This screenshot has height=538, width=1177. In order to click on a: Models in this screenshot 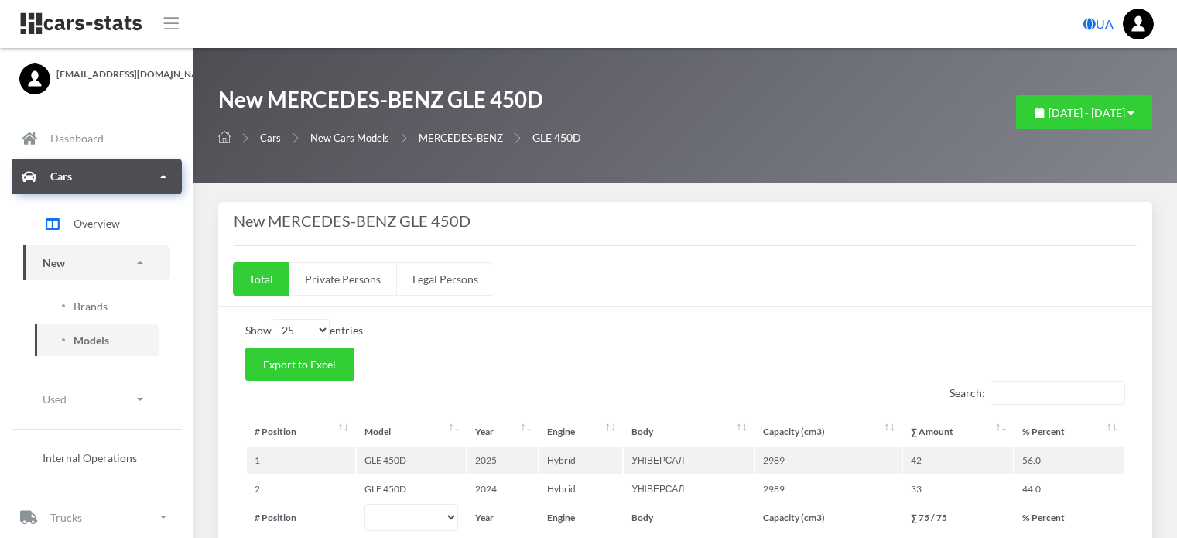, I will do `click(97, 340)`.